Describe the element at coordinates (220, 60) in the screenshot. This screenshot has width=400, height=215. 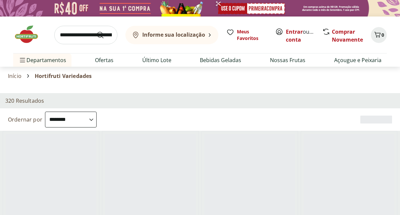
I see `a: Bebidas Geladas` at that location.